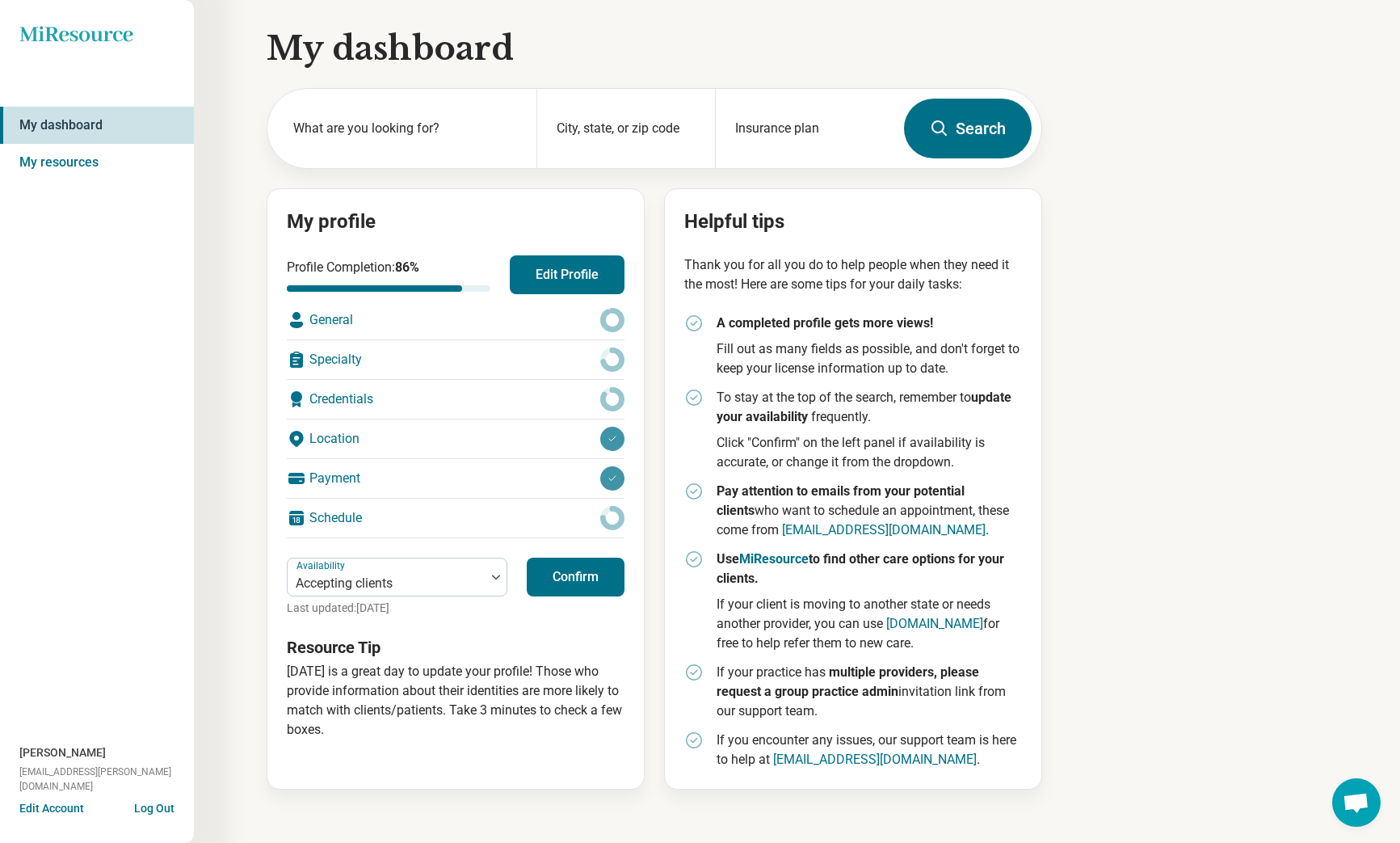  Describe the element at coordinates (456, 399) in the screenshot. I see `div: Credentials` at that location.